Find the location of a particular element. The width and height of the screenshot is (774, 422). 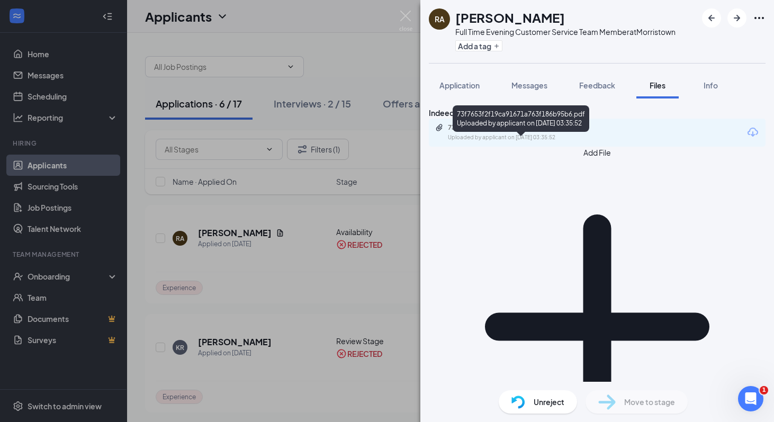

svg: Plus is located at coordinates (497, 46).